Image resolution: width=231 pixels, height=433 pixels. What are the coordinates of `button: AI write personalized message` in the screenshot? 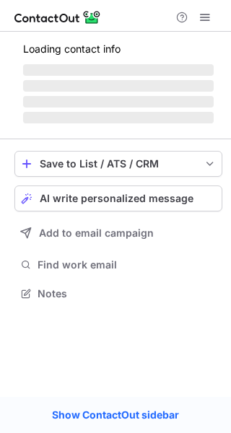 It's located at (118, 199).